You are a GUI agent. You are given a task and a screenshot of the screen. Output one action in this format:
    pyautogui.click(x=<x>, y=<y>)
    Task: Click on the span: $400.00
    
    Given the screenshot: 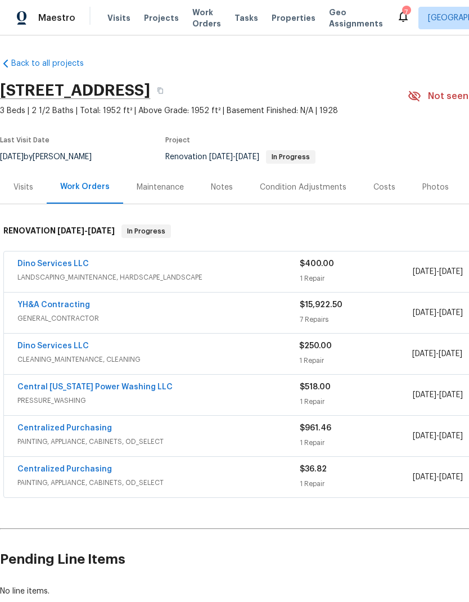 What is the action you would take?
    pyautogui.click(x=317, y=264)
    